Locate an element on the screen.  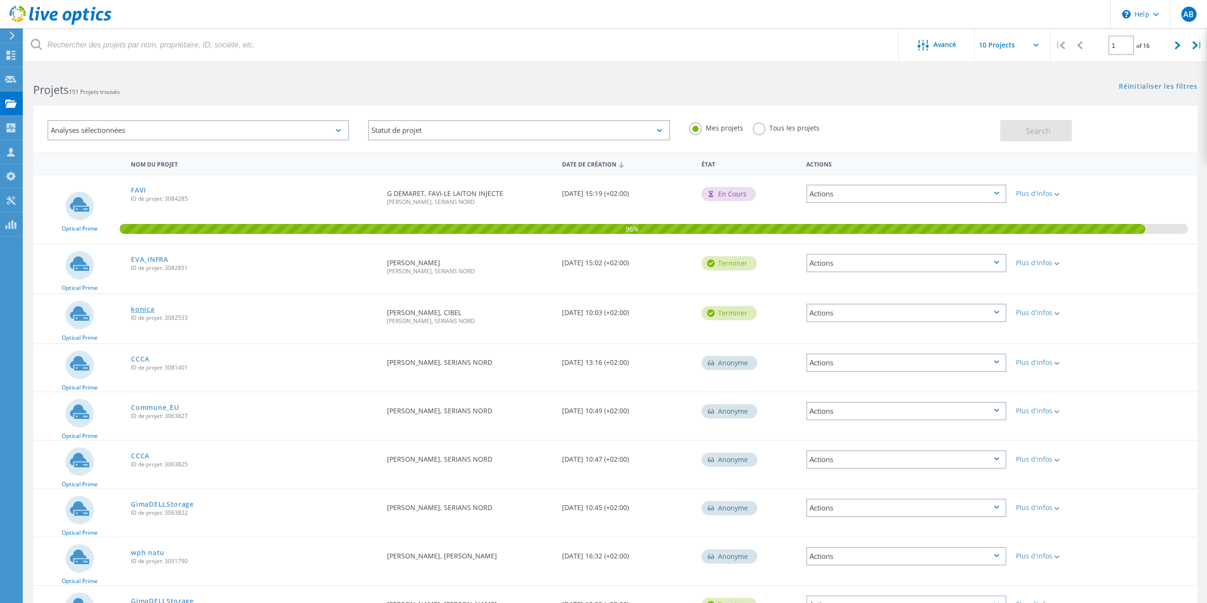
div: Statut de projet is located at coordinates (519, 130).